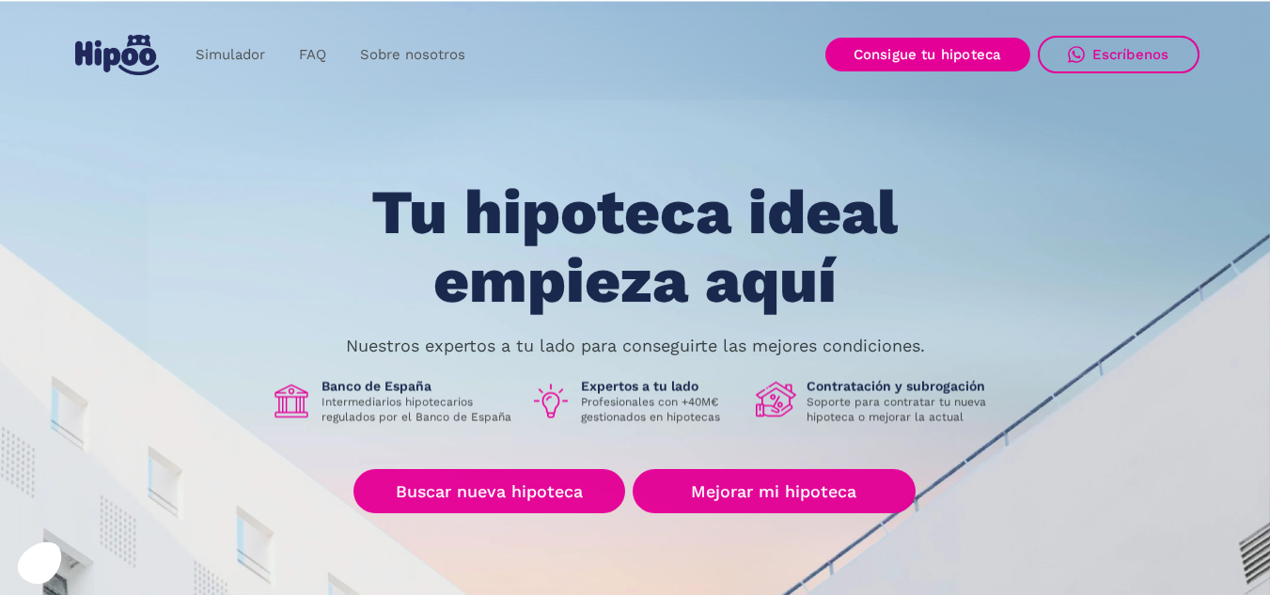 The image size is (1270, 595). Describe the element at coordinates (928, 55) in the screenshot. I see `a: Consigue tu hipoteca` at that location.